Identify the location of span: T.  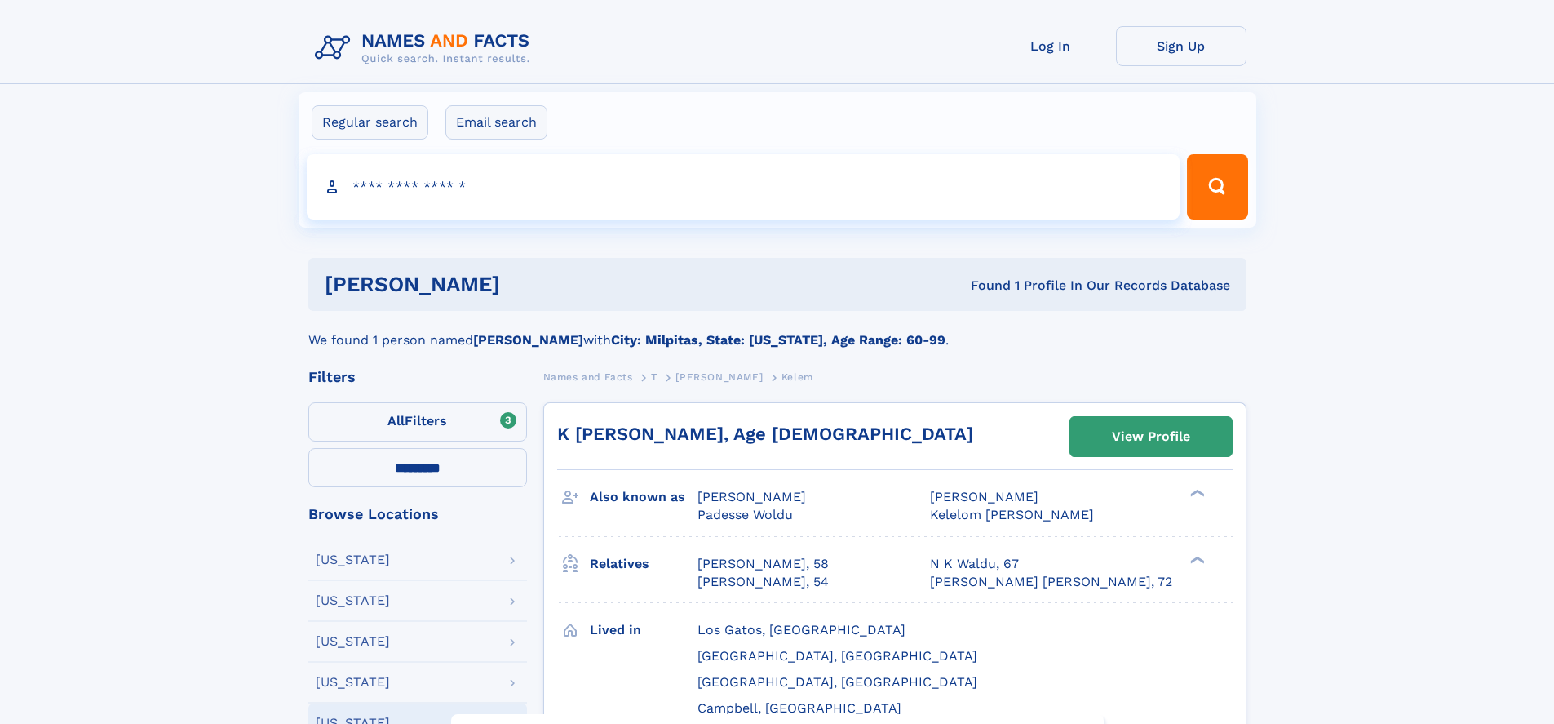
(654, 377).